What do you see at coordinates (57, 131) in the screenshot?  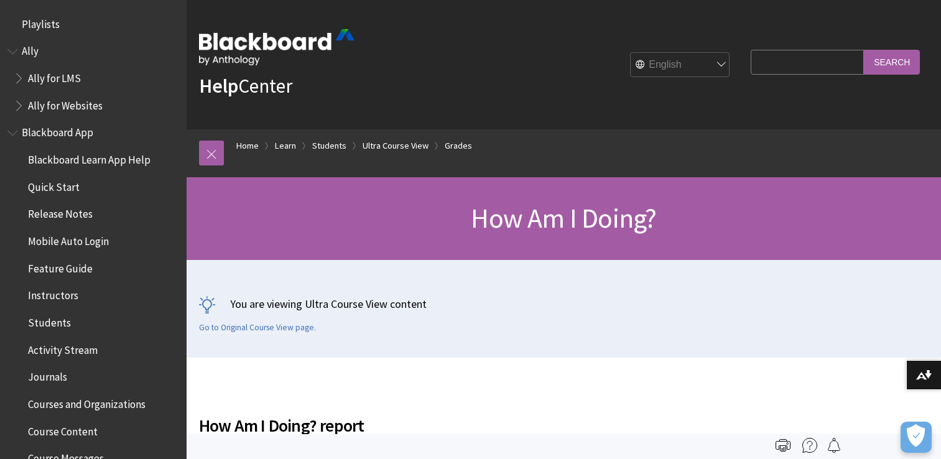 I see `span: Blackboard App` at bounding box center [57, 131].